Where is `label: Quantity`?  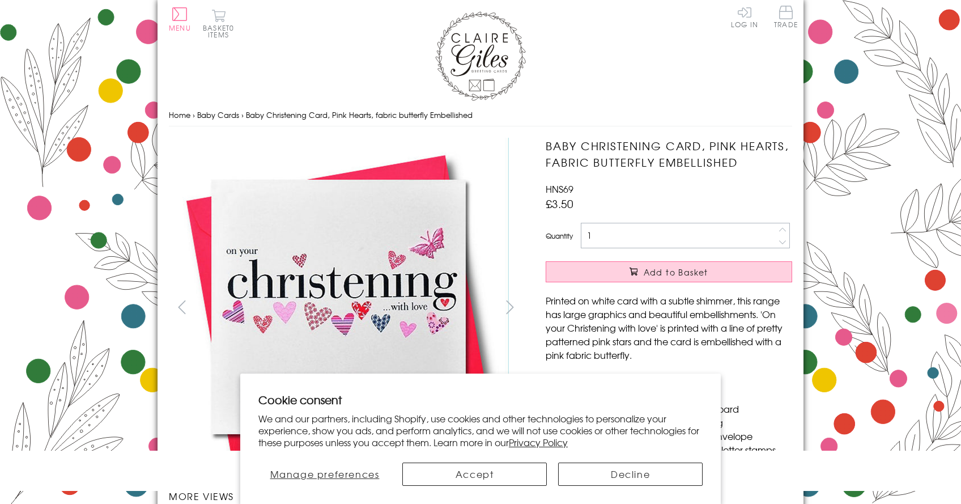
label: Quantity is located at coordinates (559, 236).